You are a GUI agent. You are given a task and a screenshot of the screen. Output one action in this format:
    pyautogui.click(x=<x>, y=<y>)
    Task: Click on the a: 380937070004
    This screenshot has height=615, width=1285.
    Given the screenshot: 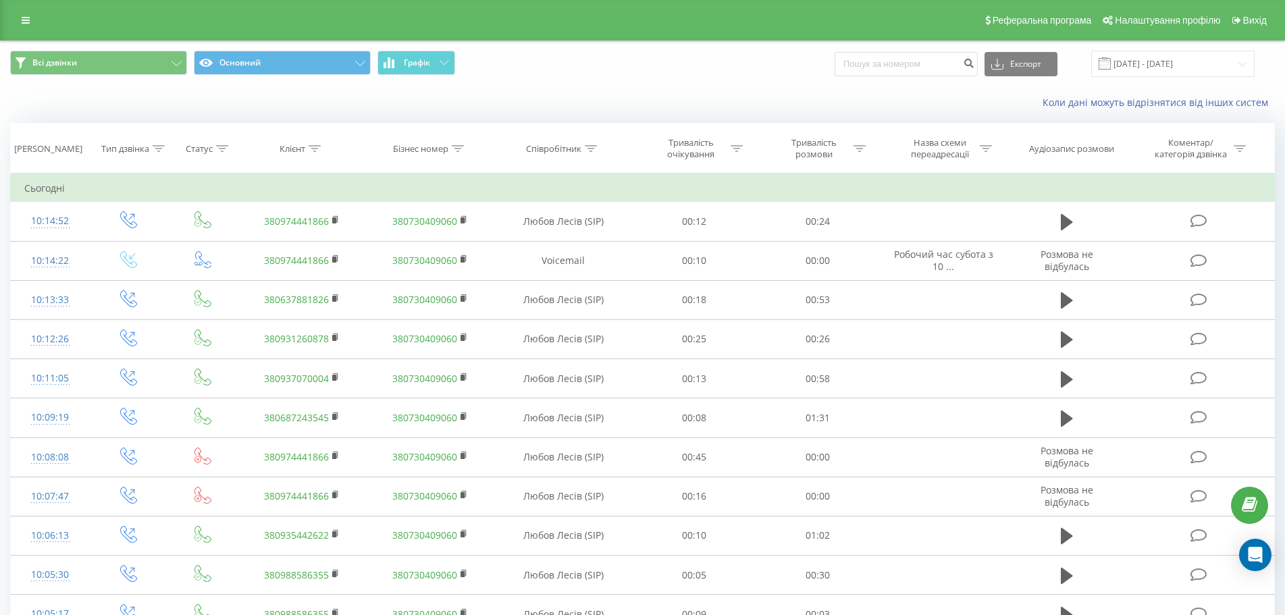 What is the action you would take?
    pyautogui.click(x=296, y=378)
    